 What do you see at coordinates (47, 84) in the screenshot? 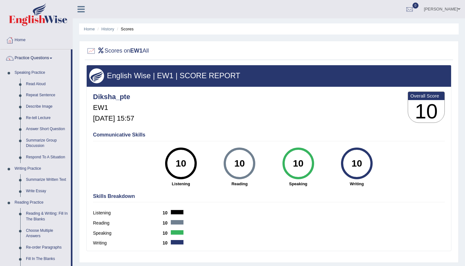
I see `a: Read Aloud` at bounding box center [47, 84].